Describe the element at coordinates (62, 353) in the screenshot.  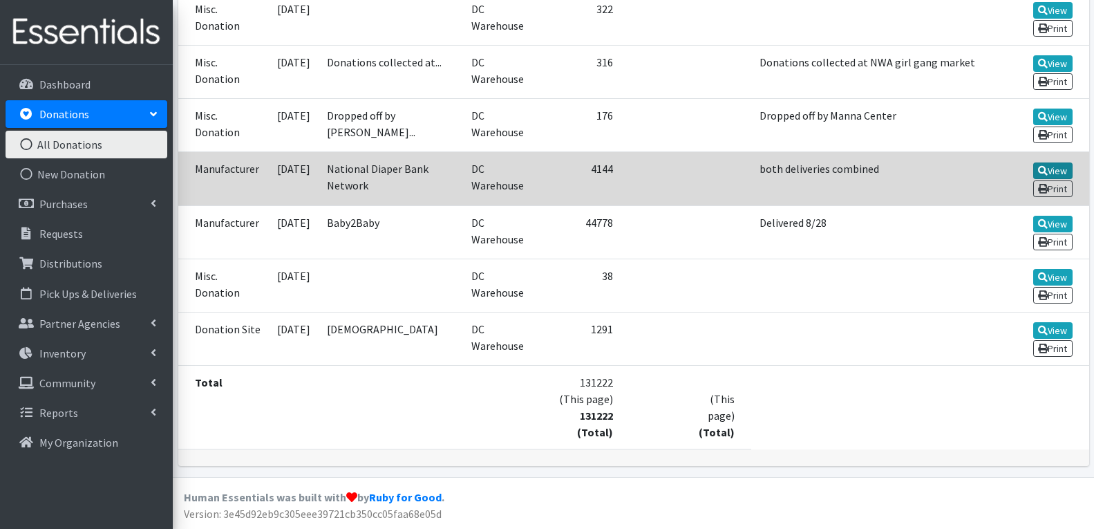
I see `p: Inventory` at that location.